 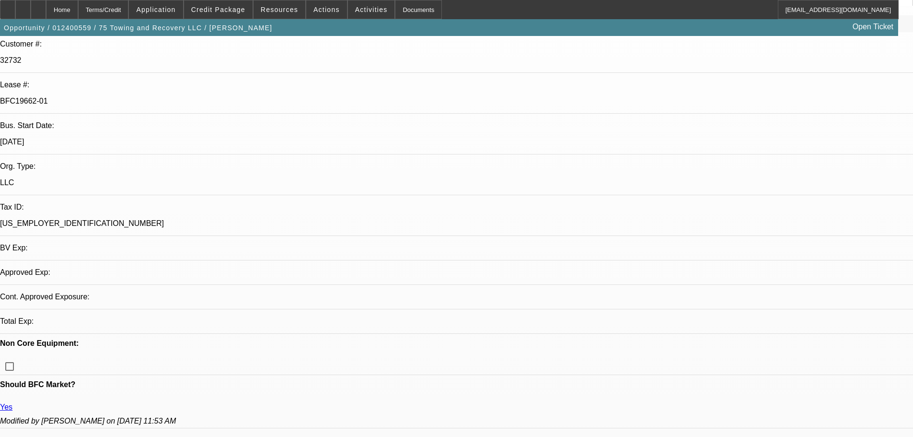 I want to click on span: Activities, so click(x=372, y=10).